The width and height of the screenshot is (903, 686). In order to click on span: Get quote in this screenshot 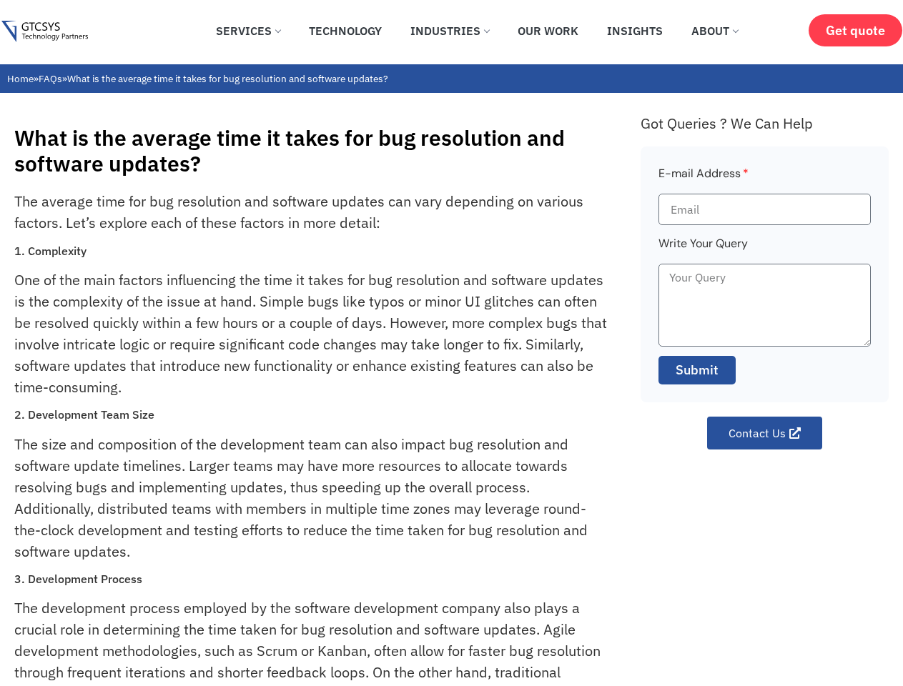, I will do `click(855, 30)`.